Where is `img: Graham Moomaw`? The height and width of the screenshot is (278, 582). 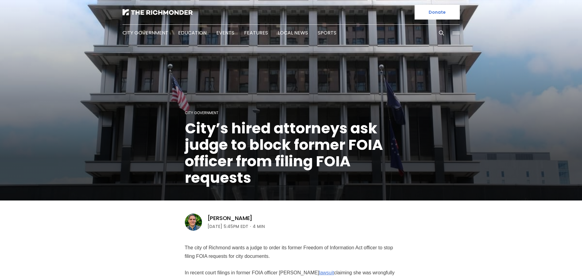
img: Graham Moomaw is located at coordinates (193, 222).